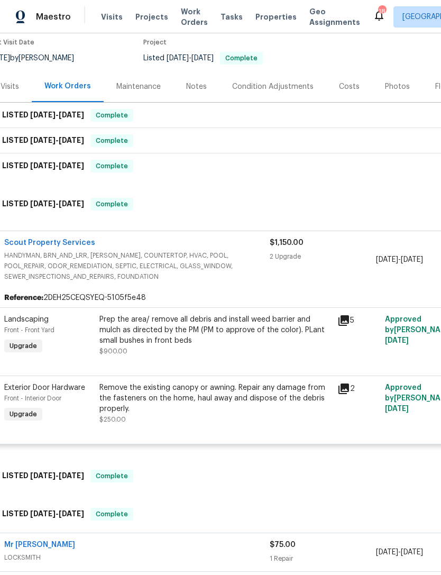 This screenshot has width=441, height=575. I want to click on div: Condition Adjustments, so click(273, 87).